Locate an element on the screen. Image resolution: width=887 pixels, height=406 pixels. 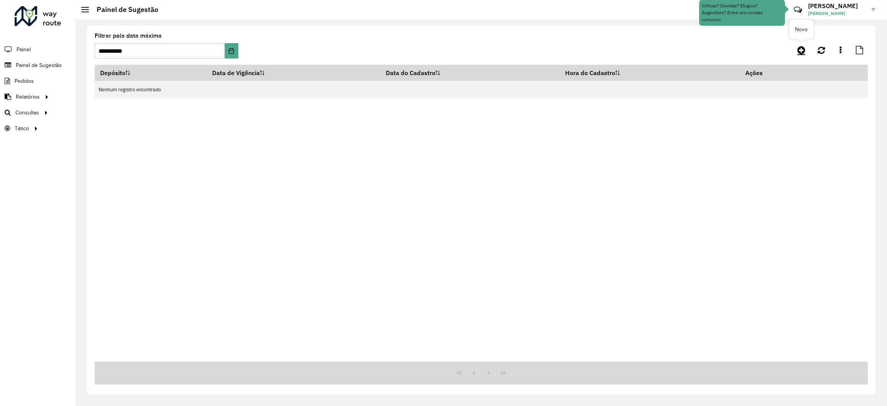
label: Filtrar pela data máxima is located at coordinates (128, 36).